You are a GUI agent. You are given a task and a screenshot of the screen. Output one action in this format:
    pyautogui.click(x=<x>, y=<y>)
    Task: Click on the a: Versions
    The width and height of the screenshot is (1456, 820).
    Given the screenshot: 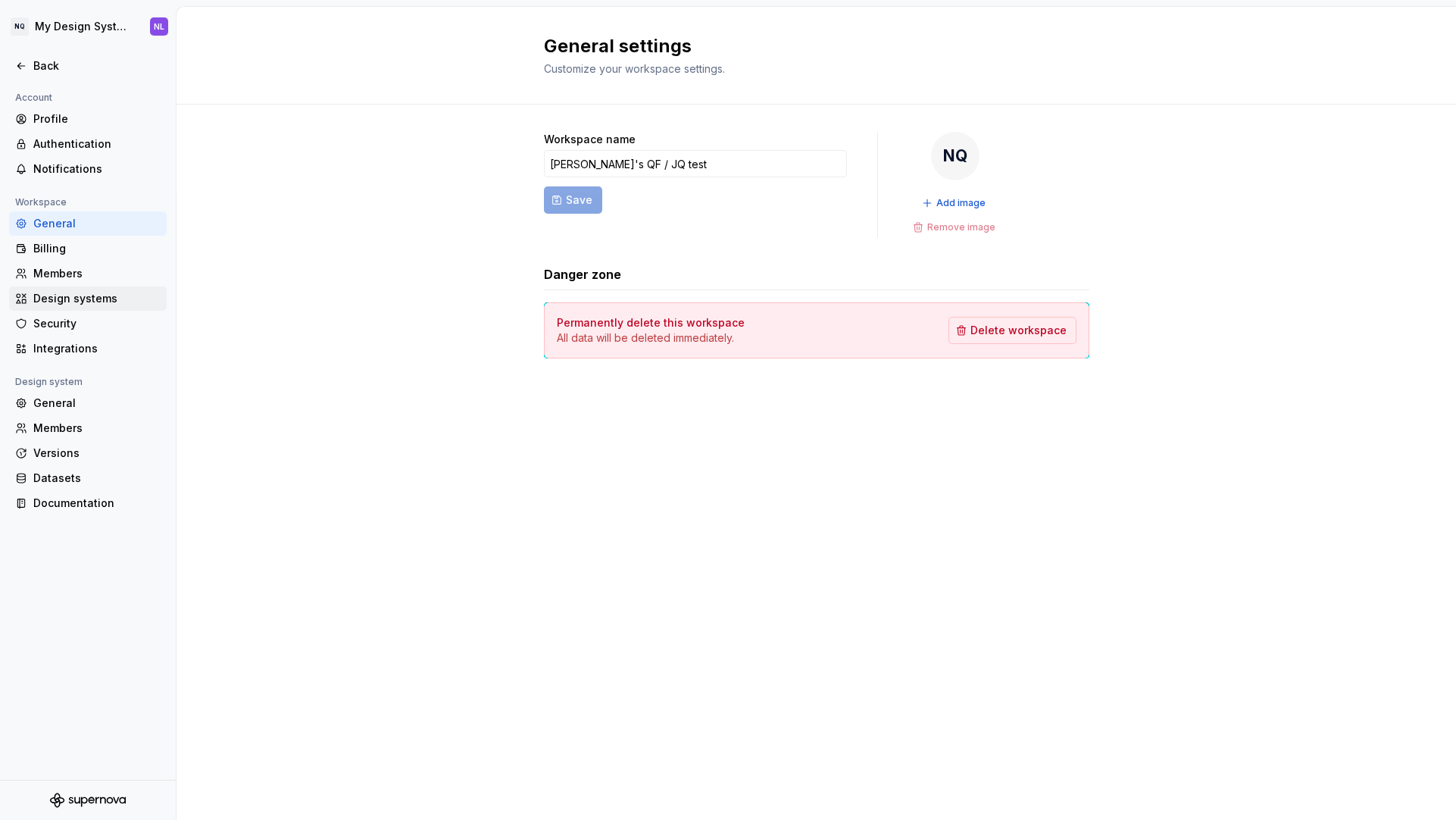 What is the action you would take?
    pyautogui.click(x=88, y=453)
    